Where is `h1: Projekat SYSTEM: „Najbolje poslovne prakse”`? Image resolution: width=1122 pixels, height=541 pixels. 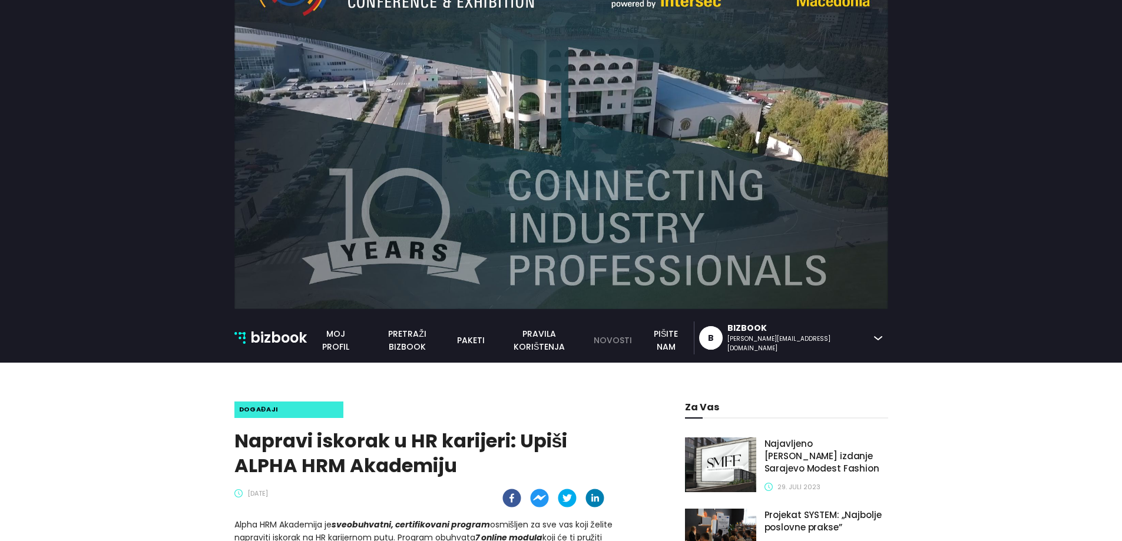
h1: Projekat SYSTEM: „Najbolje poslovne prakse” is located at coordinates (826, 521).